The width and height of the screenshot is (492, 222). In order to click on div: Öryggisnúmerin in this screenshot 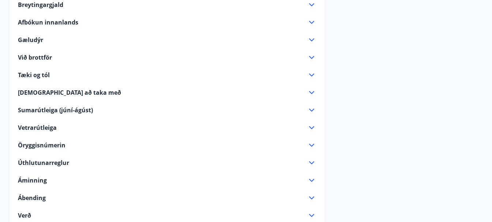, I will do `click(167, 145)`.